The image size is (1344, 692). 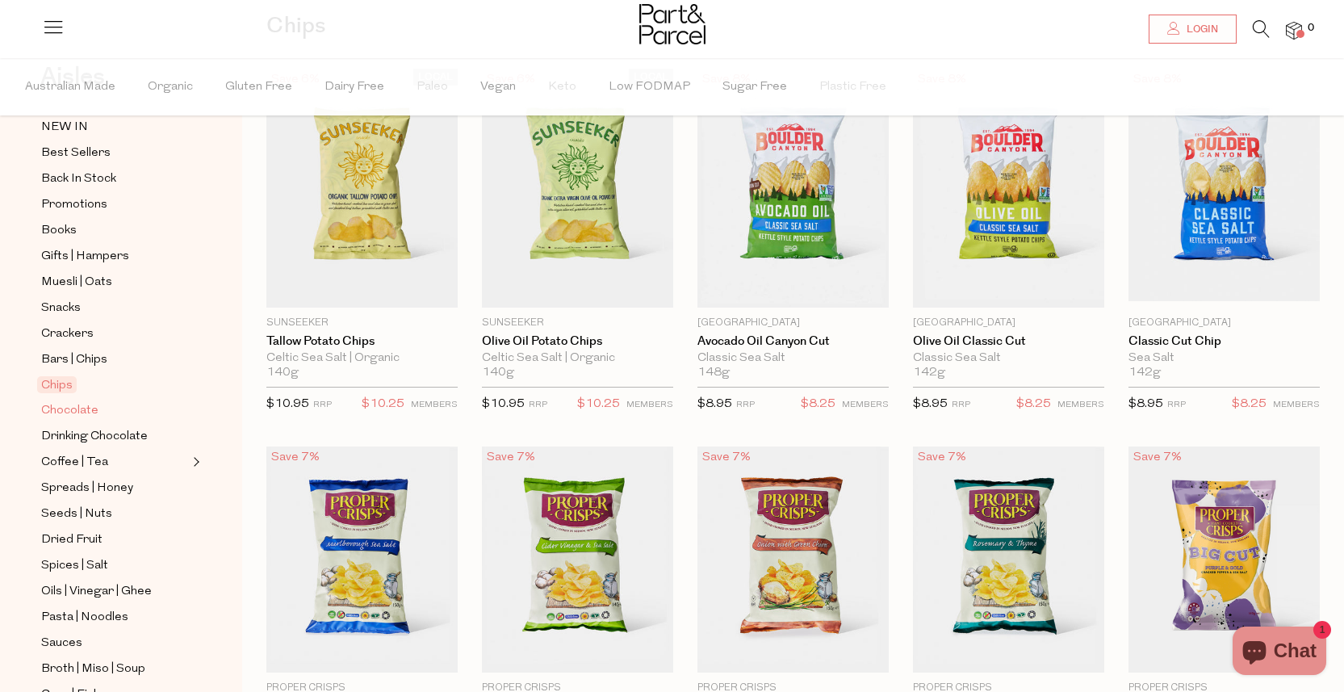 I want to click on img: Classic Cut Chip, so click(x=1224, y=188).